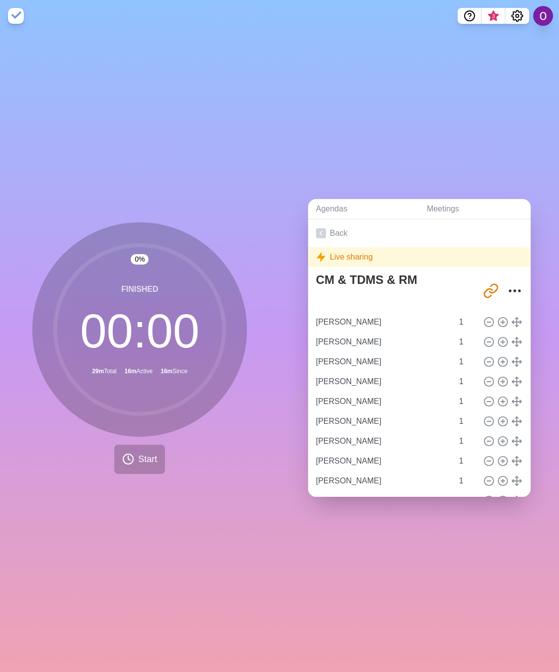 The width and height of the screenshot is (559, 672). I want to click on a: Meetings, so click(474, 209).